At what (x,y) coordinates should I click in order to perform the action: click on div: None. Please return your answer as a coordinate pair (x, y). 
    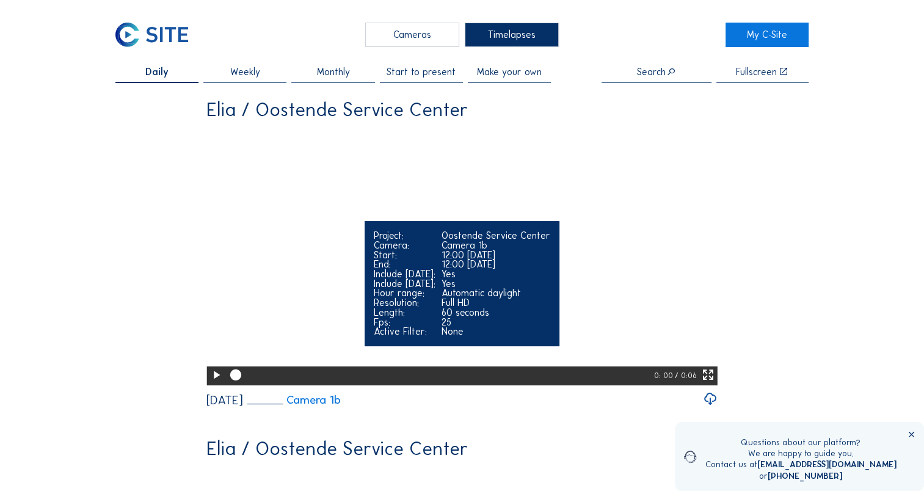
    Looking at the image, I should click on (496, 332).